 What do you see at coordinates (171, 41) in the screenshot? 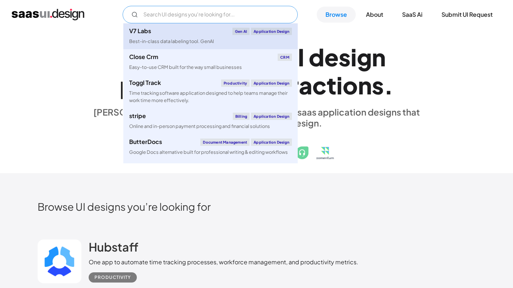
I see `div: Best-in-class data labeling tool. GenAI` at bounding box center [171, 41].